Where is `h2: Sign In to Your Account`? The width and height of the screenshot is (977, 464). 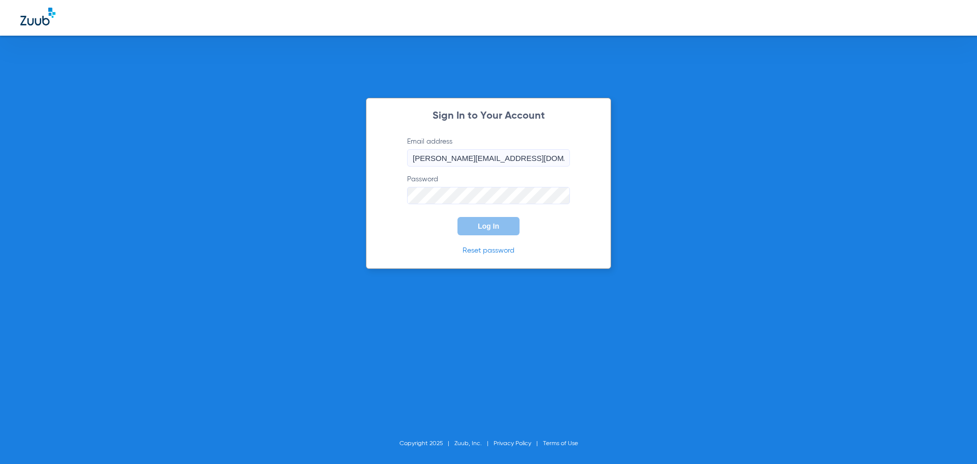
h2: Sign In to Your Account is located at coordinates (489, 116).